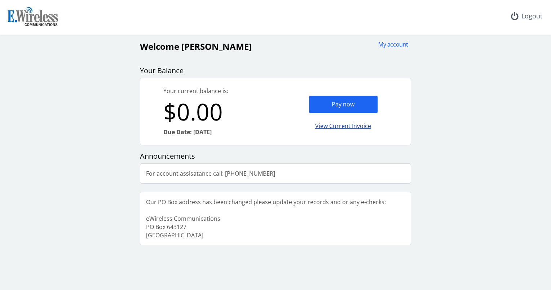 The height and width of the screenshot is (290, 551). I want to click on div: View Current Invoice, so click(343, 126).